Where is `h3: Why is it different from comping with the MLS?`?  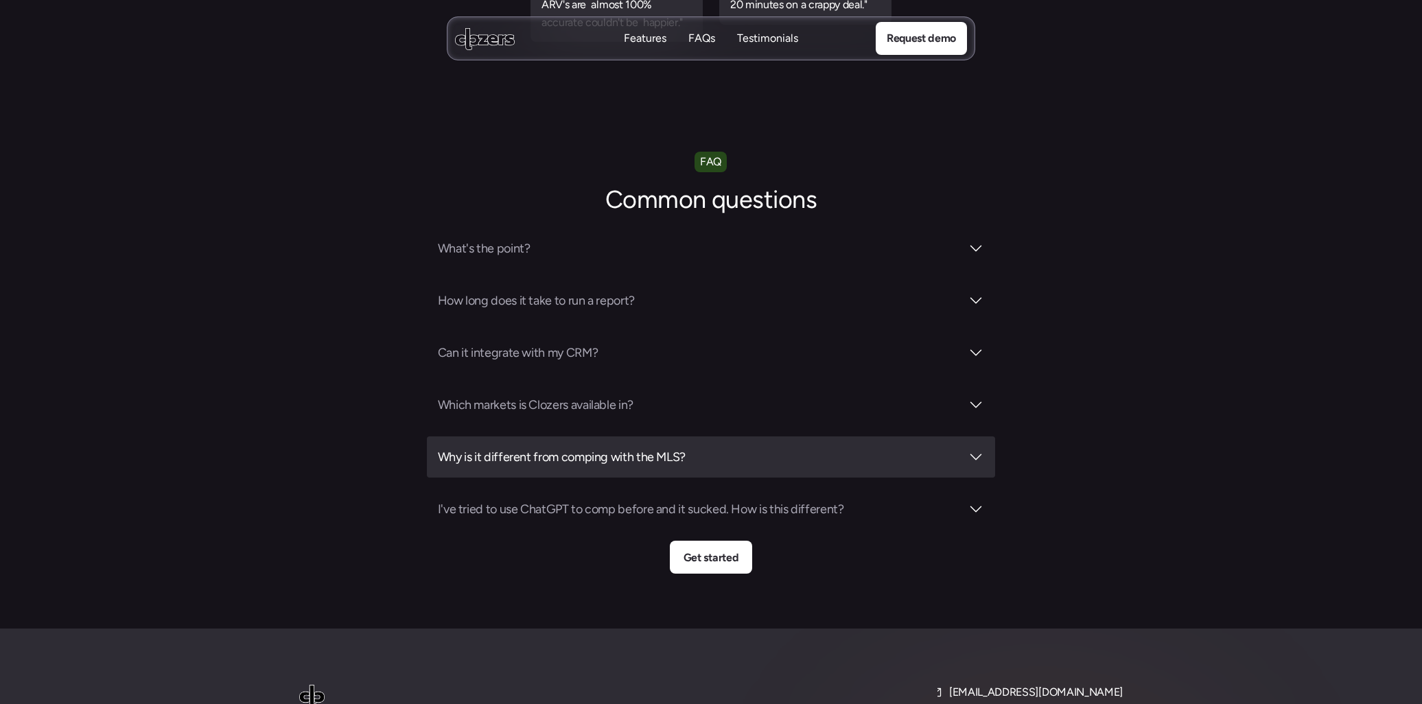
h3: Why is it different from comping with the MLS? is located at coordinates (699, 457).